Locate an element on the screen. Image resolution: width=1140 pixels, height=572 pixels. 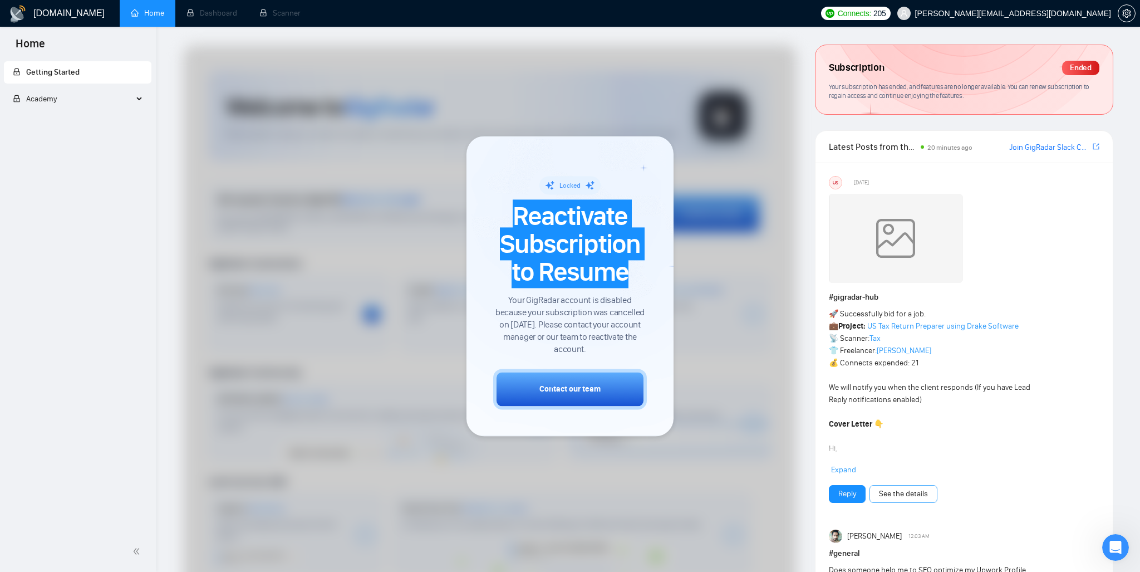
span: Connects: is located at coordinates (855, 13).